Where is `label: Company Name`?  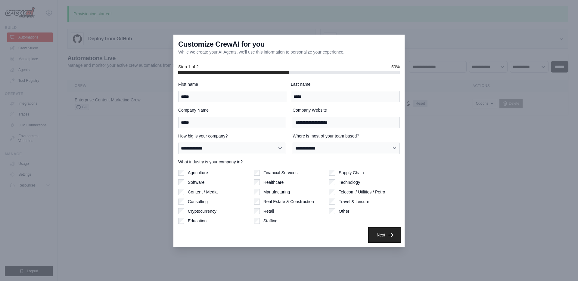
label: Company Name is located at coordinates (232, 110).